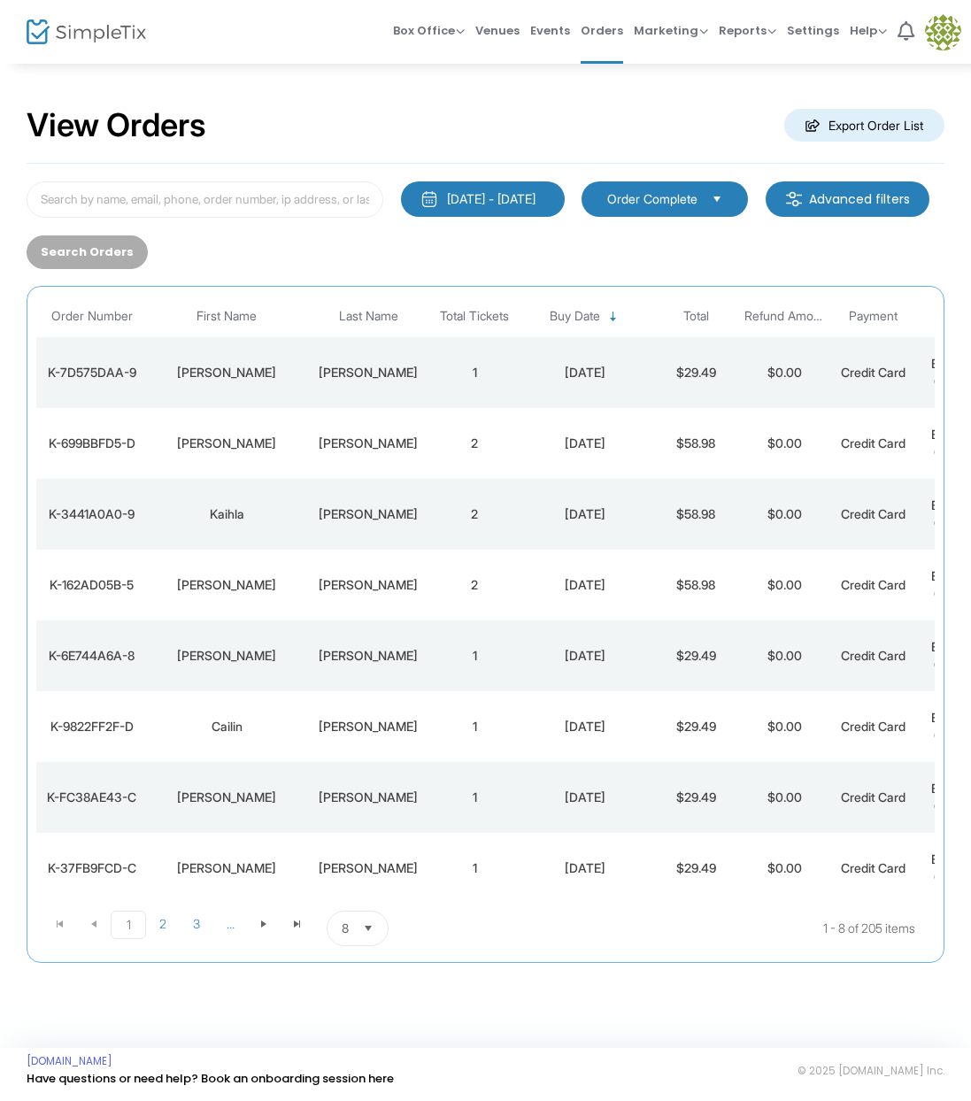 The image size is (971, 1101). Describe the element at coordinates (652, 199) in the screenshot. I see `span: Order Complete` at that location.